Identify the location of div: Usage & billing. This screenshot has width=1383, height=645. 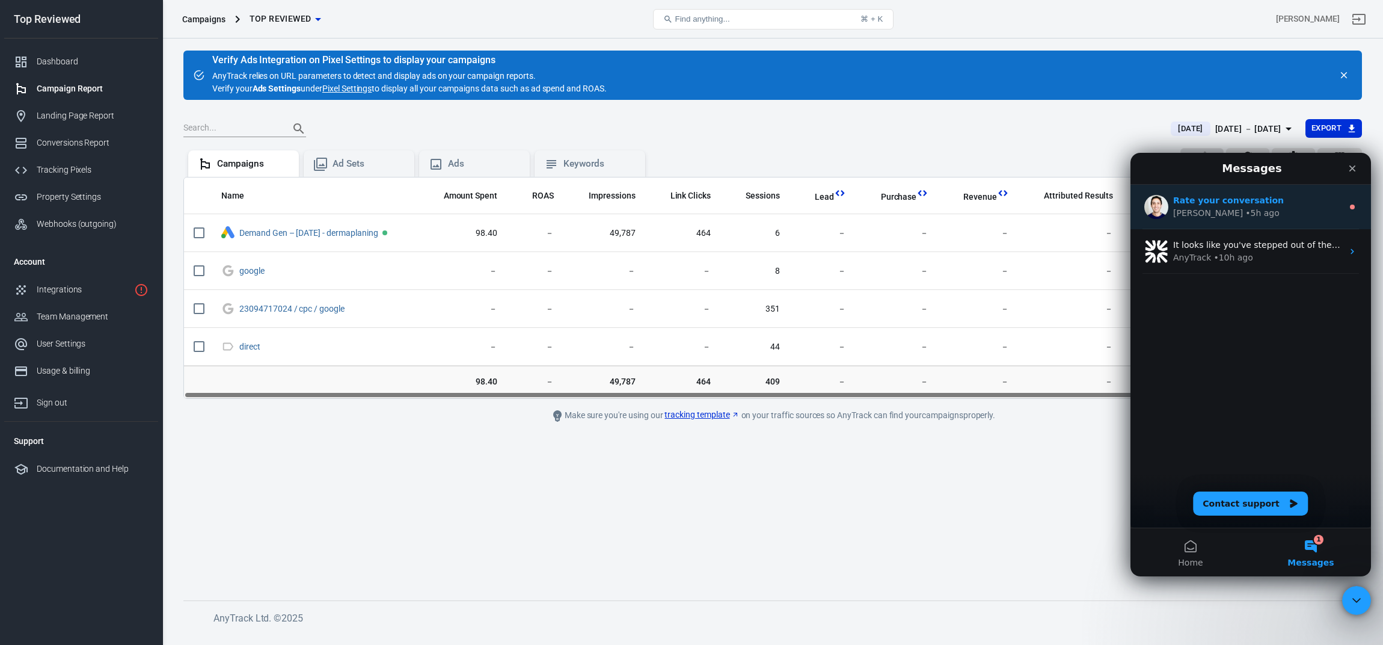
(93, 370).